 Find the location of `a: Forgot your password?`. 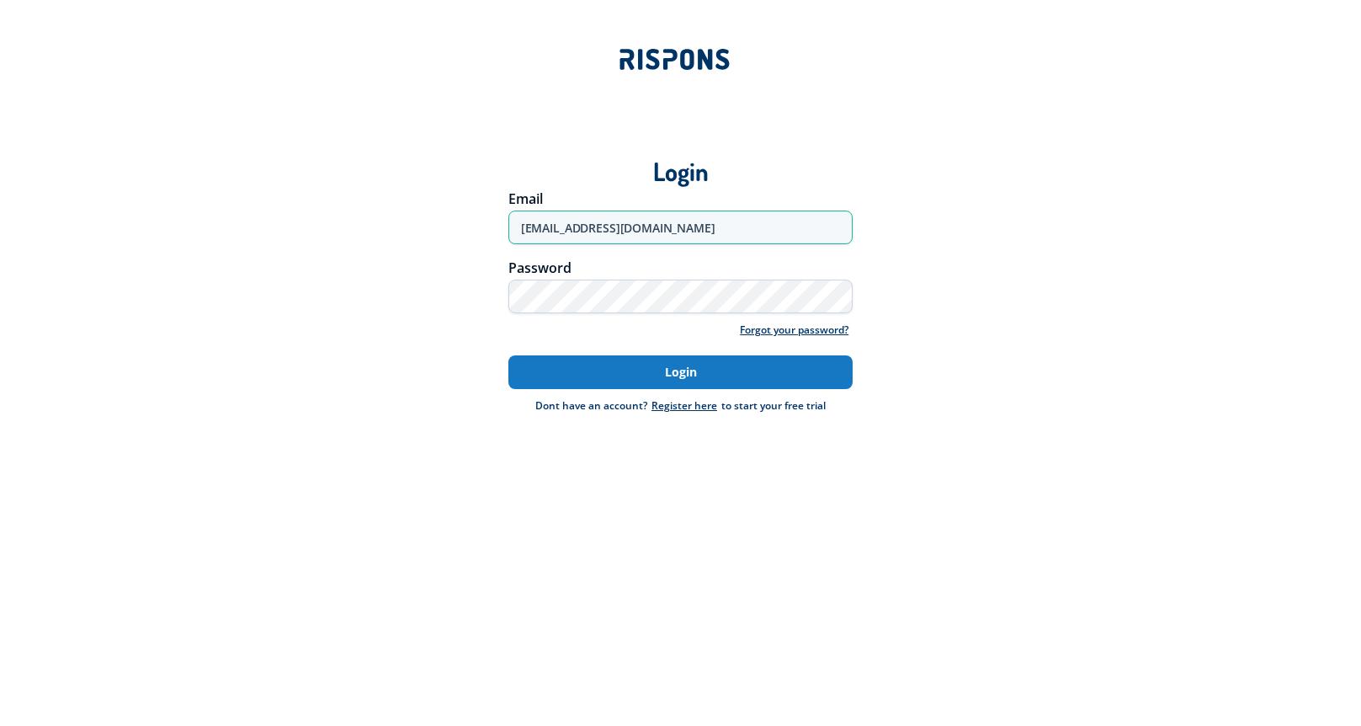

a: Forgot your password? is located at coordinates (794, 330).